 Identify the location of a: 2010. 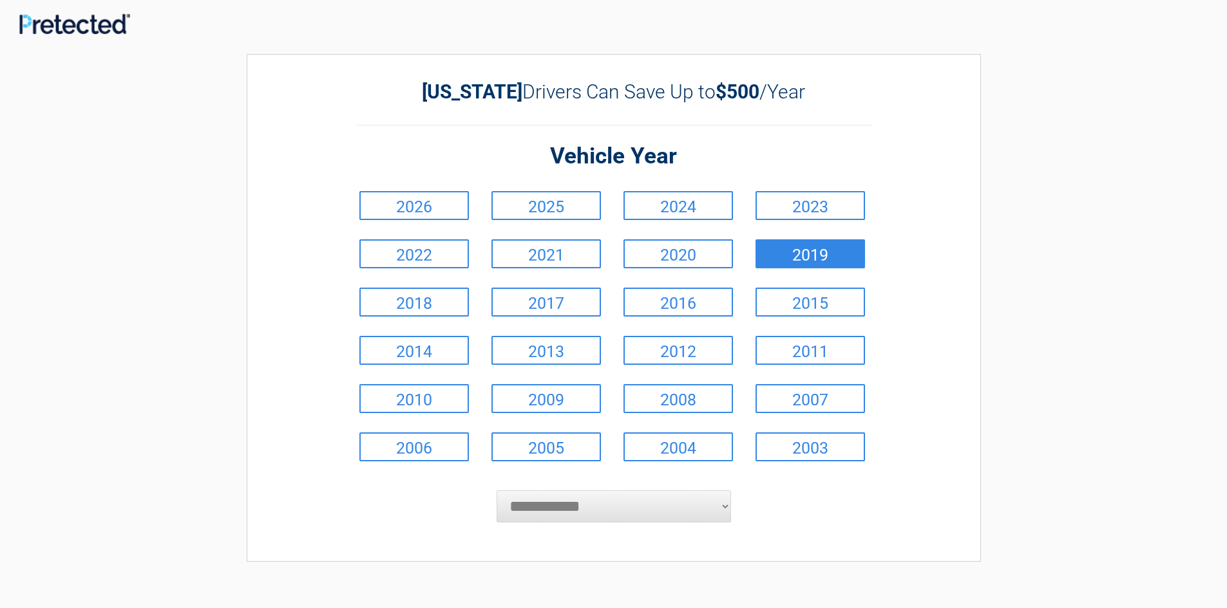
(414, 399).